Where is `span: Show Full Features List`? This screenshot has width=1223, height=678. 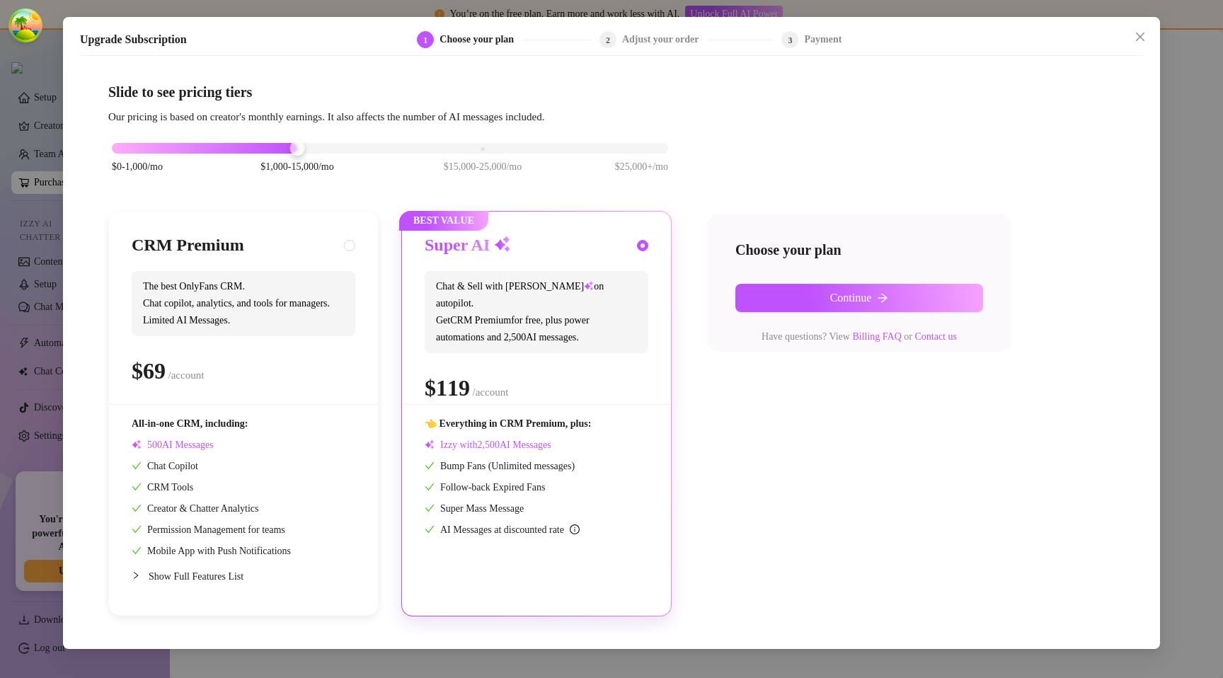 span: Show Full Features List is located at coordinates (196, 576).